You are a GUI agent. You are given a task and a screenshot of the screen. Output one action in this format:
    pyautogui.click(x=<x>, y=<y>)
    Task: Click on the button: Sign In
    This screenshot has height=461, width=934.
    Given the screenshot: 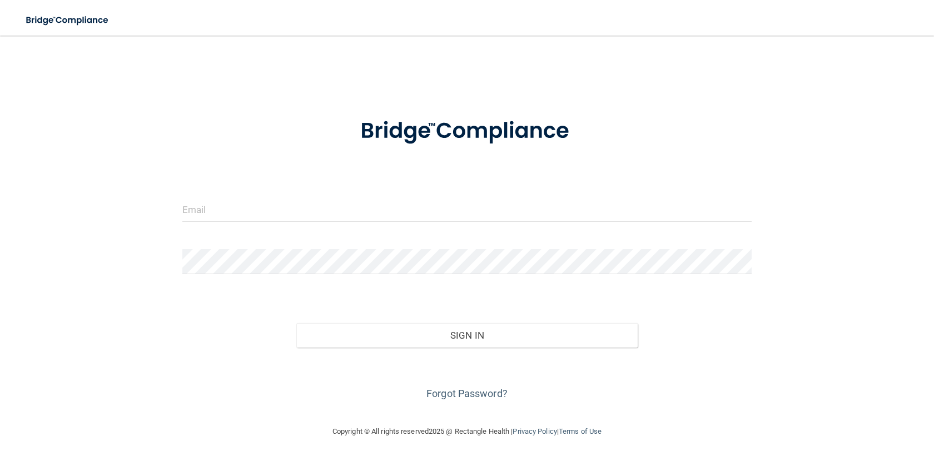 What is the action you would take?
    pyautogui.click(x=467, y=335)
    